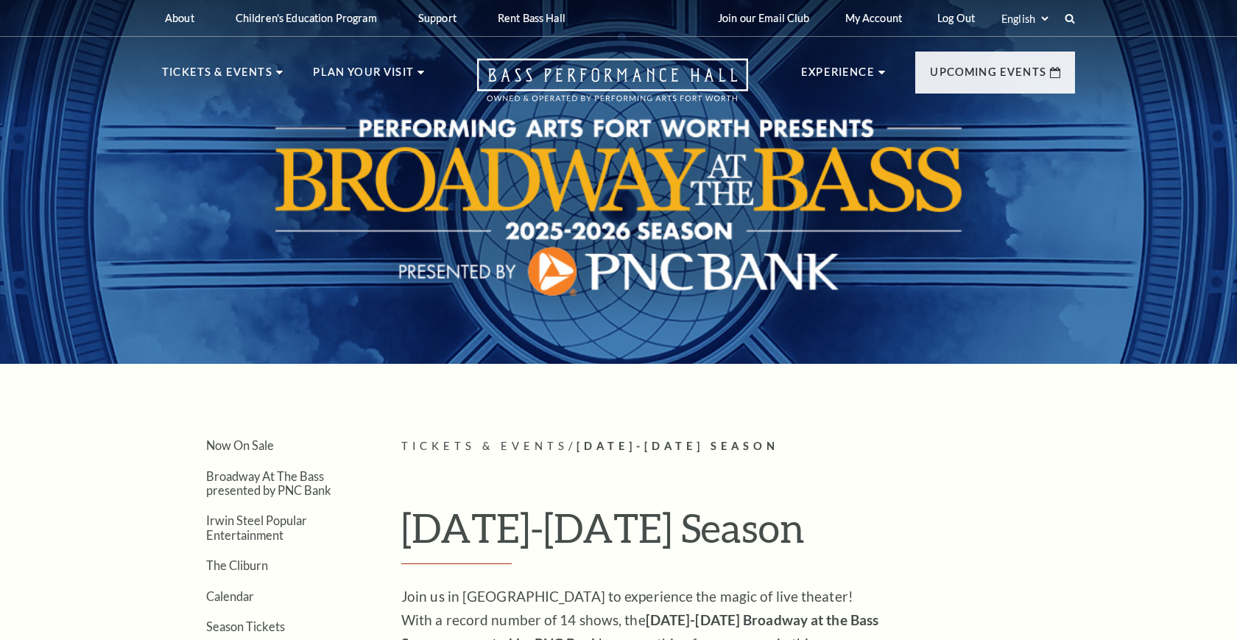  Describe the element at coordinates (240, 445) in the screenshot. I see `a: Now On Sale` at that location.